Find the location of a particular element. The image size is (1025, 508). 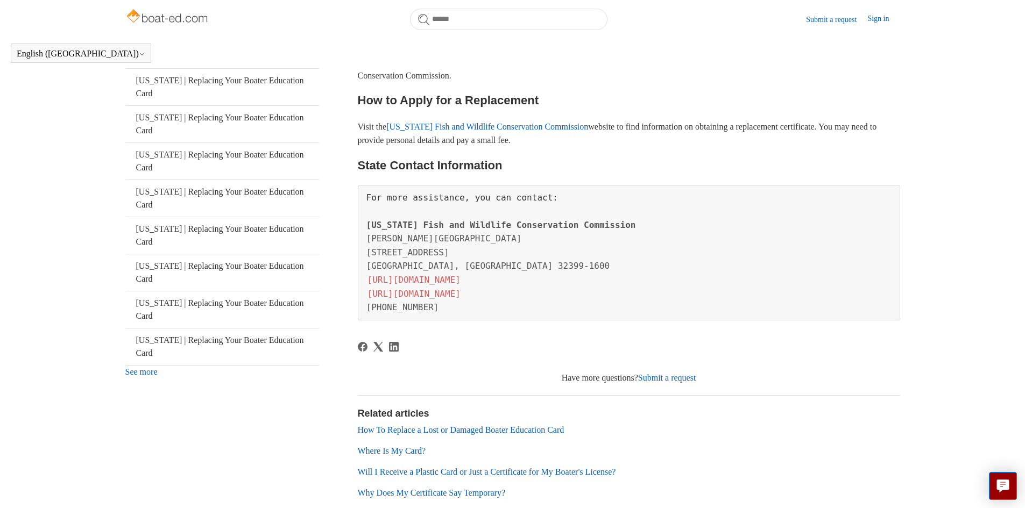

pre: For more assistance, you can contact: is located at coordinates (629, 253).